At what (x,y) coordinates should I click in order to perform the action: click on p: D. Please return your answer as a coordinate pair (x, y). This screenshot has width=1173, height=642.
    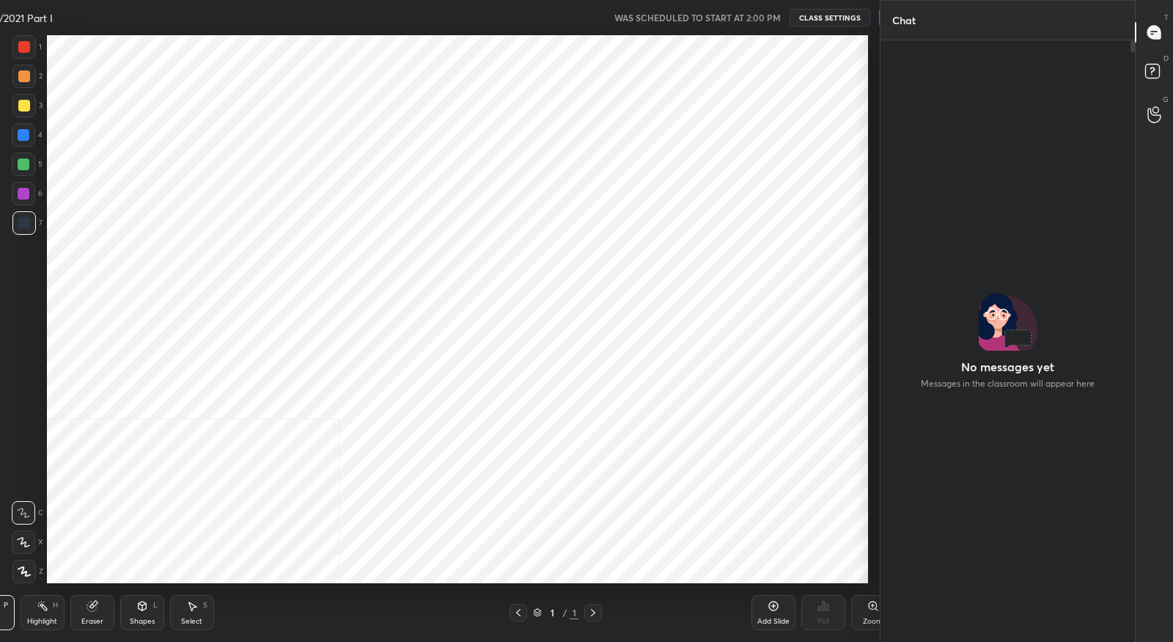
    Looking at the image, I should click on (1166, 58).